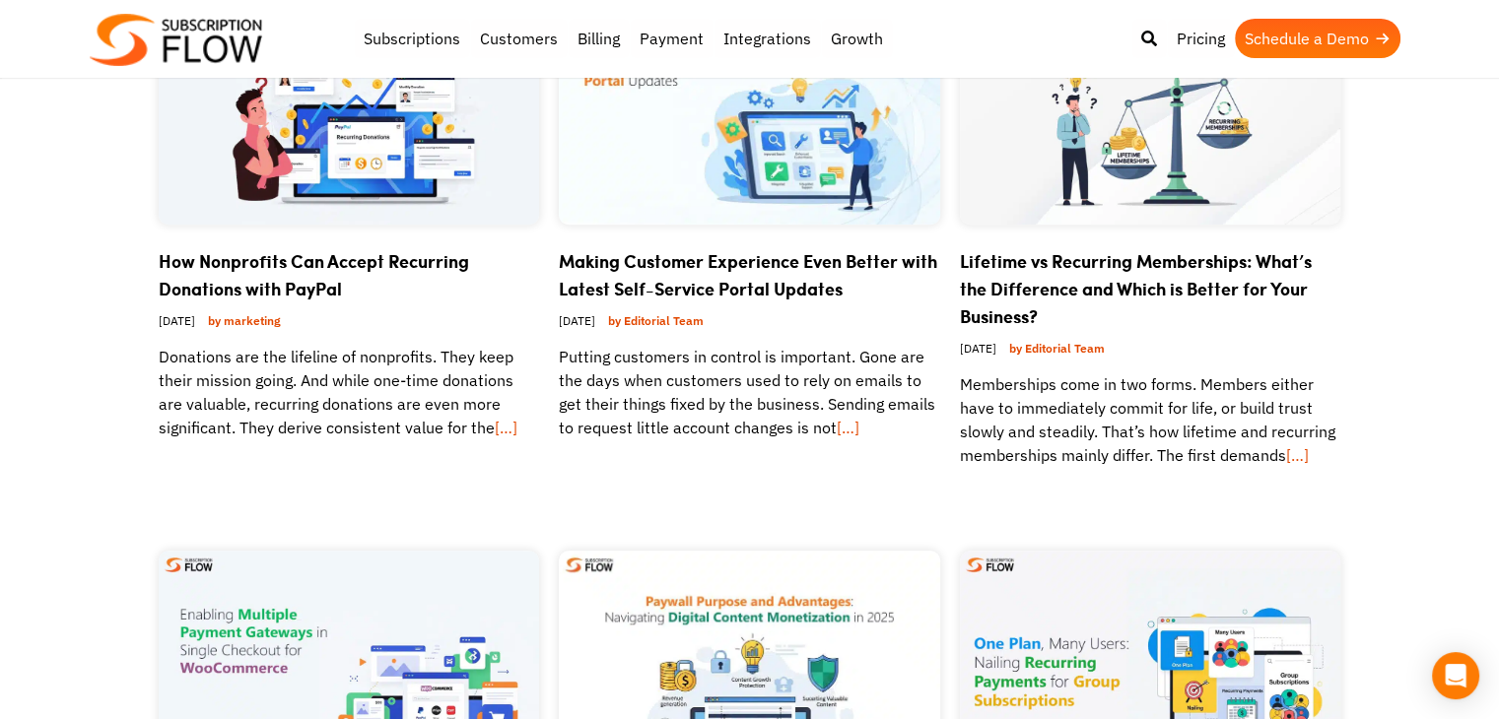  What do you see at coordinates (313, 275) in the screenshot?
I see `a: How Nonprofits Can Accept Recurring Donations with PayPal` at bounding box center [313, 275].